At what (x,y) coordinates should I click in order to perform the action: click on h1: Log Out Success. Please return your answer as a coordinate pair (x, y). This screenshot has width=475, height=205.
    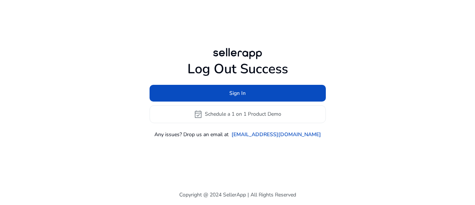
    Looking at the image, I should click on (238, 69).